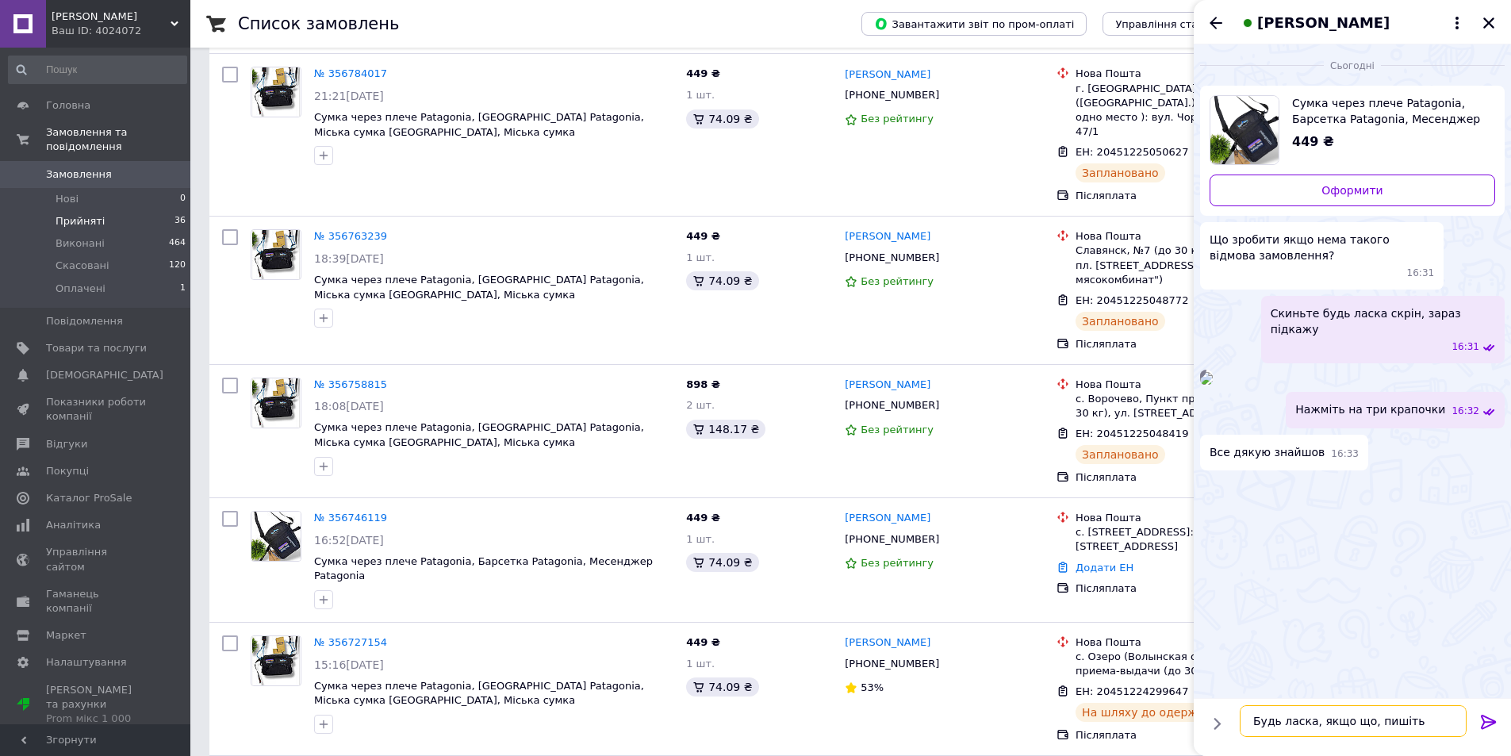 The height and width of the screenshot is (756, 1511). What do you see at coordinates (1176, 24) in the screenshot?
I see `button: Управління статусами` at bounding box center [1176, 24].